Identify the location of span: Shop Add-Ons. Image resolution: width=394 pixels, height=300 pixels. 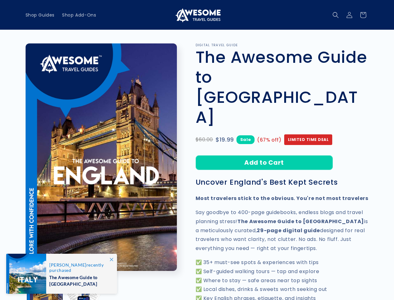
(79, 15).